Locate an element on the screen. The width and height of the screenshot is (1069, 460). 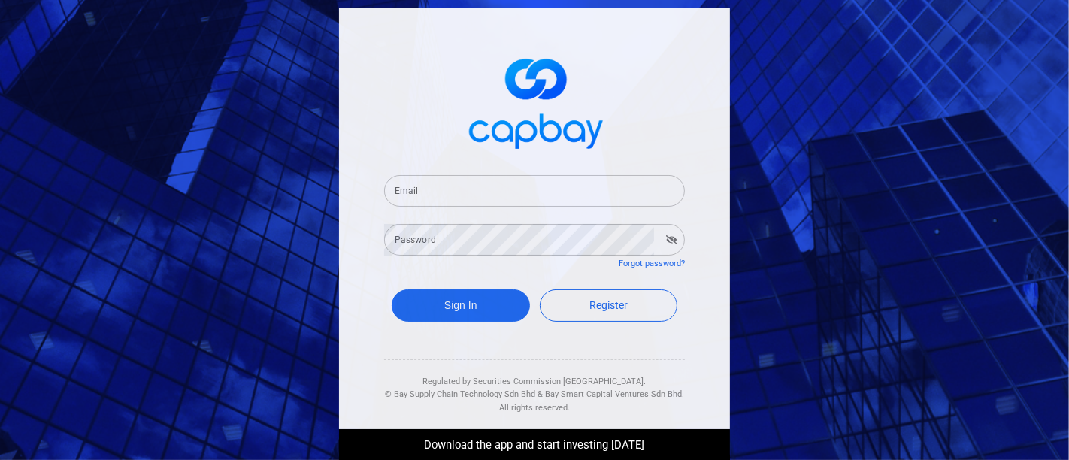
a: Forgot password? is located at coordinates (652, 263).